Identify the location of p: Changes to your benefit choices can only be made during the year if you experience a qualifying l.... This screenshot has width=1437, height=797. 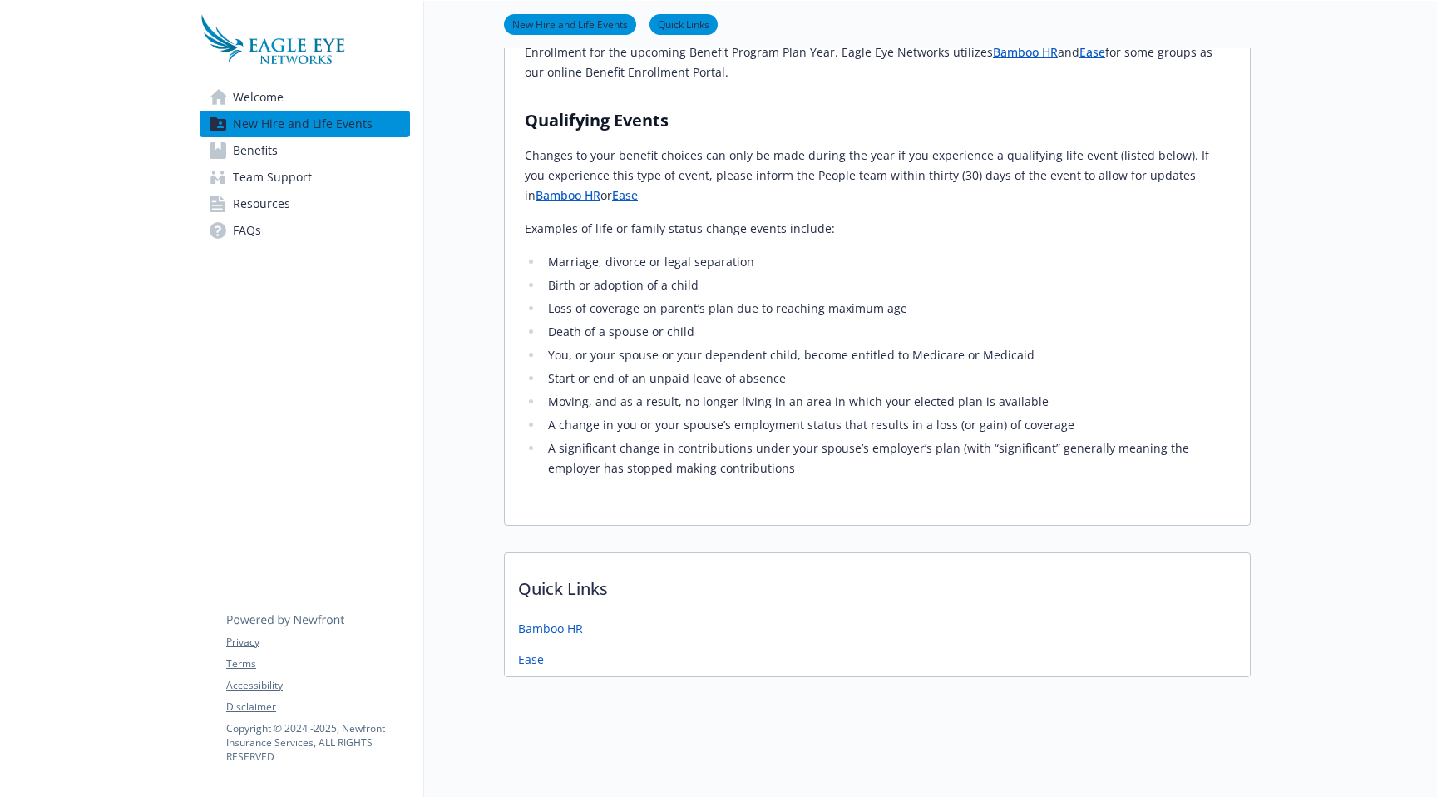
(878, 176).